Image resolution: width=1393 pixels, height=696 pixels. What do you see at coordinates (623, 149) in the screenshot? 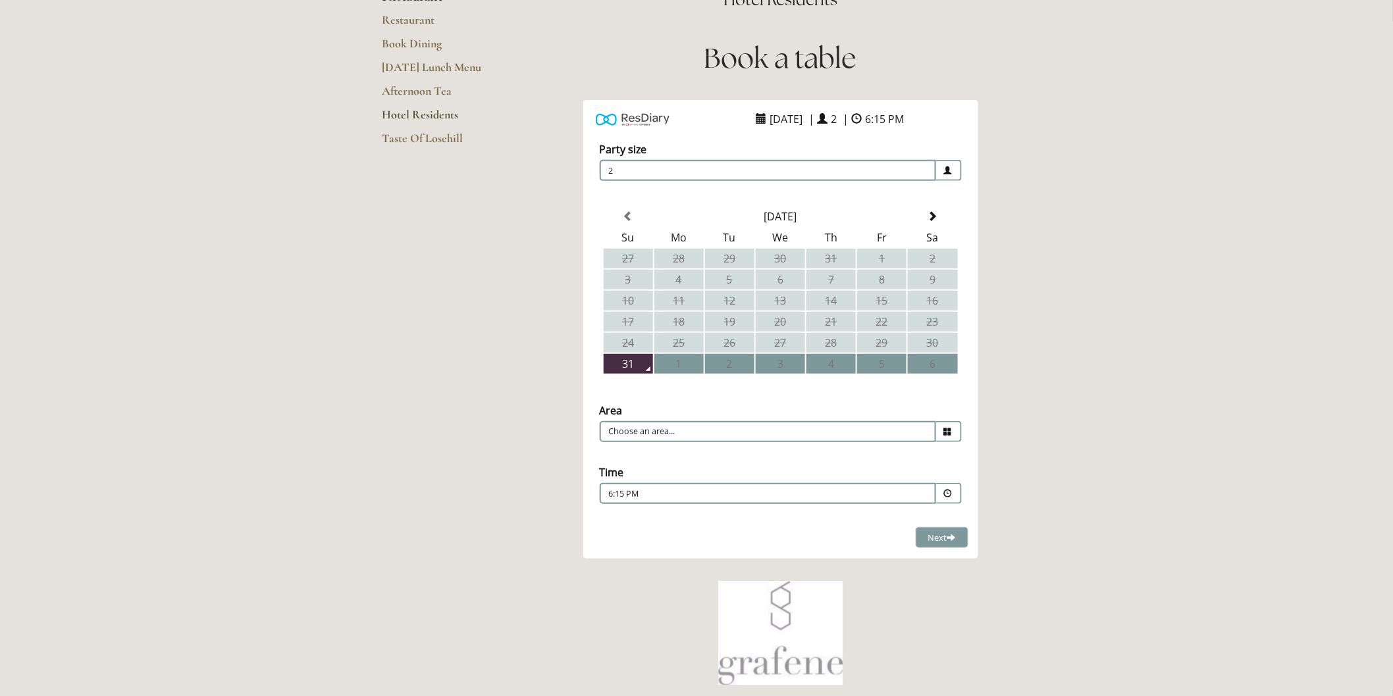
I see `label: Party size` at bounding box center [623, 149].